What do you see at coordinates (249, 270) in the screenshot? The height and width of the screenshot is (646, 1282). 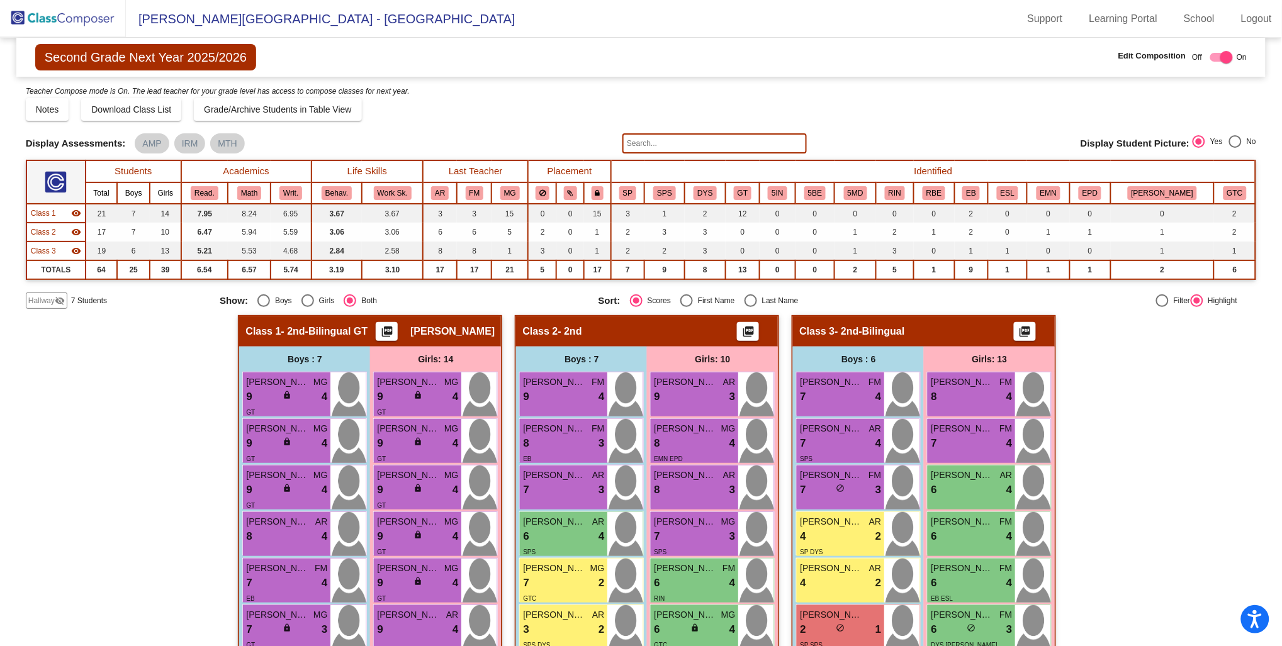 I see `td: 6.57` at bounding box center [249, 270].